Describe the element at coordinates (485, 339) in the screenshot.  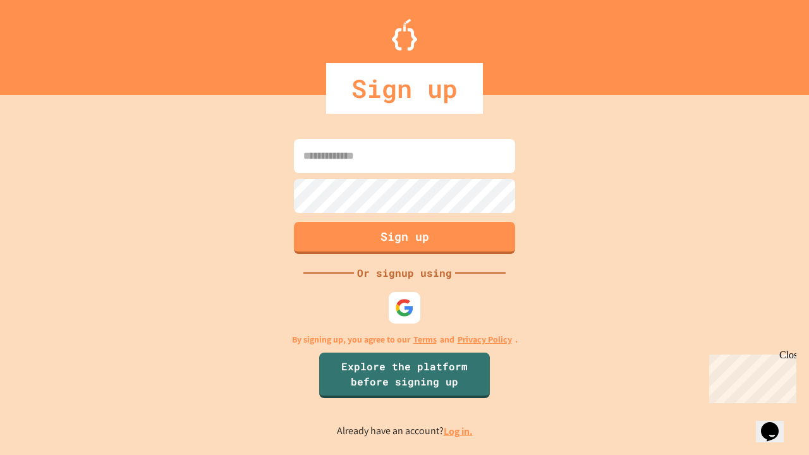
I see `a: Privacy Policy` at that location.